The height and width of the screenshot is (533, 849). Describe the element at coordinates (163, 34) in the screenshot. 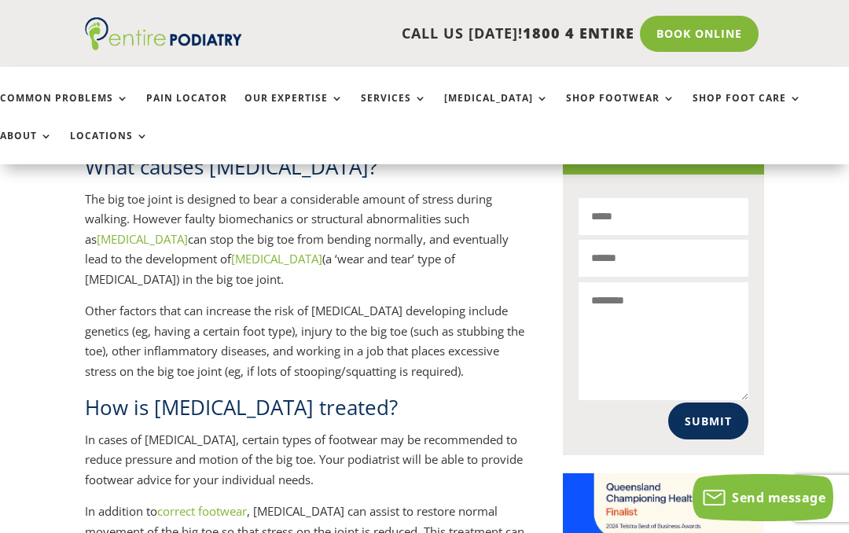

I see `img: logo (1)` at that location.